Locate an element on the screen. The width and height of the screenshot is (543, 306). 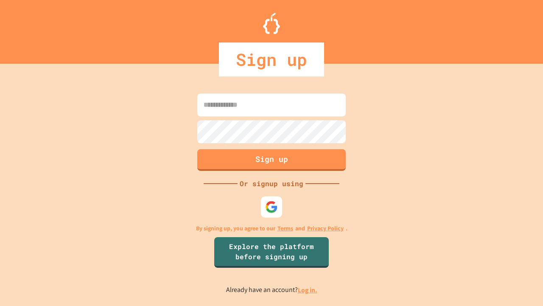
div: Or signup using is located at coordinates (272, 183).